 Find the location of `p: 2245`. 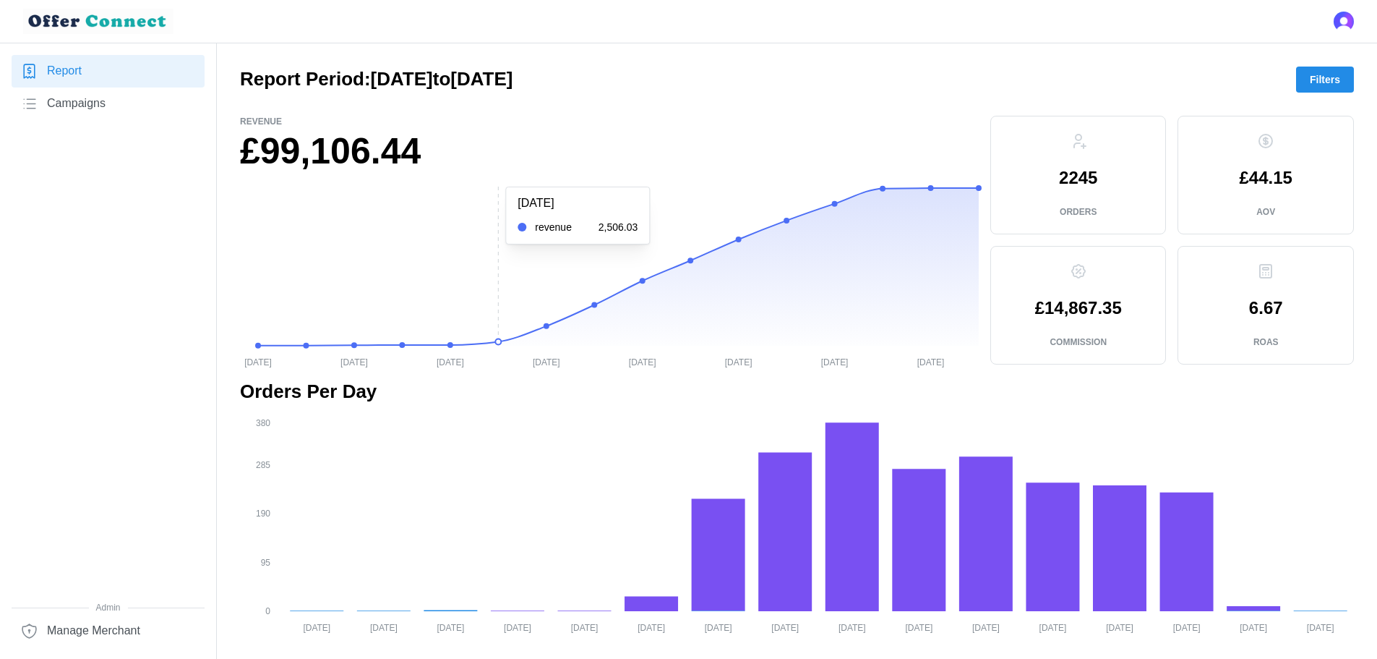

p: 2245 is located at coordinates (1078, 178).